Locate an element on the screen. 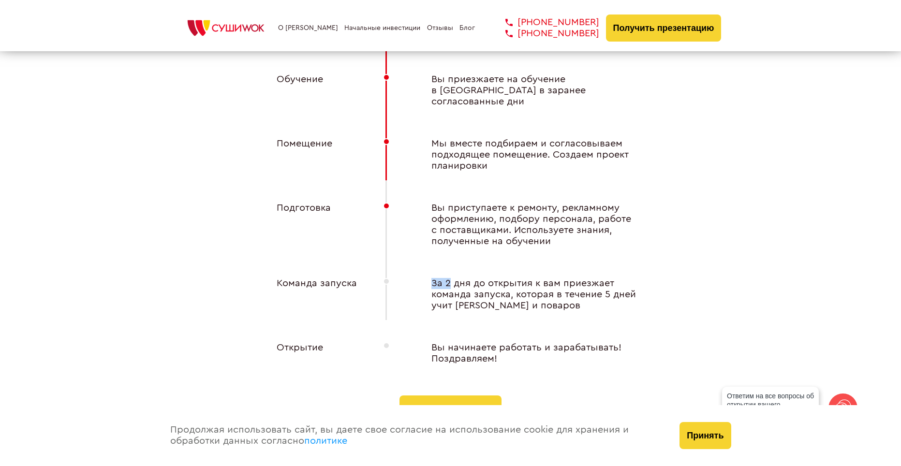  div: Помещение is located at coordinates (311, 155).